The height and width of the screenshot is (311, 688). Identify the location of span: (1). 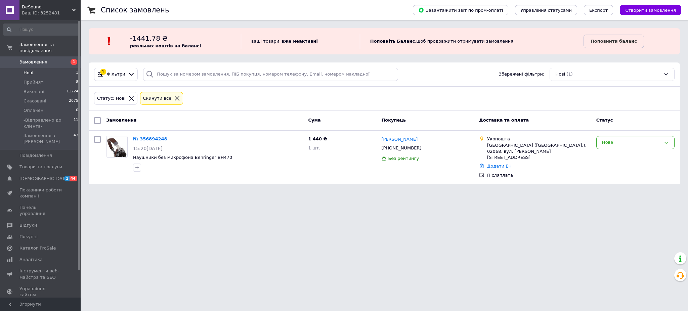
(569, 74).